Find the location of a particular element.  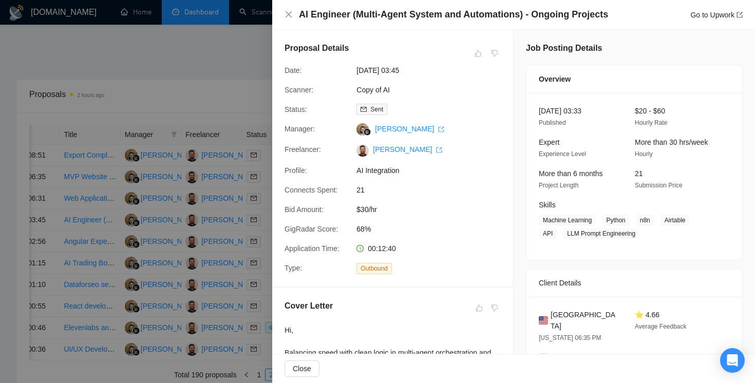

span: API is located at coordinates (547, 234).